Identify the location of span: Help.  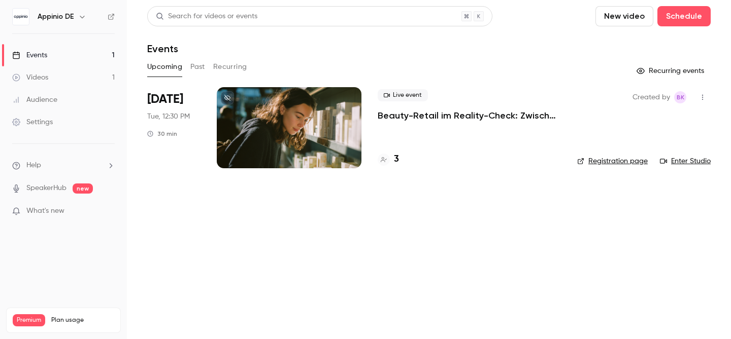
(33, 165).